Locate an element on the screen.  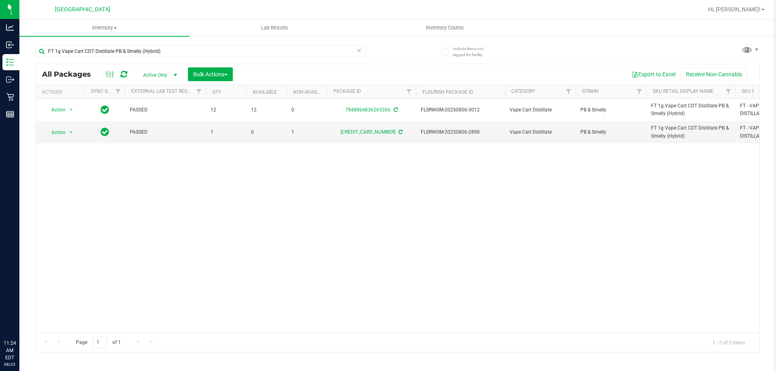
button: Receive Non-Cannabis is located at coordinates (714, 74).